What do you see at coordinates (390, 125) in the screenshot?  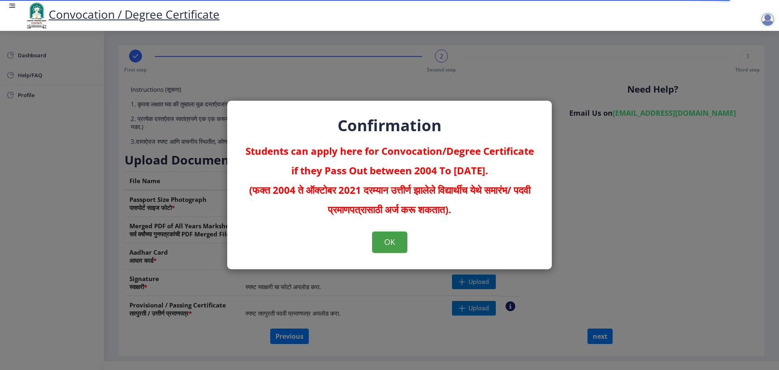 I see `h2: Confirmation` at bounding box center [390, 125].